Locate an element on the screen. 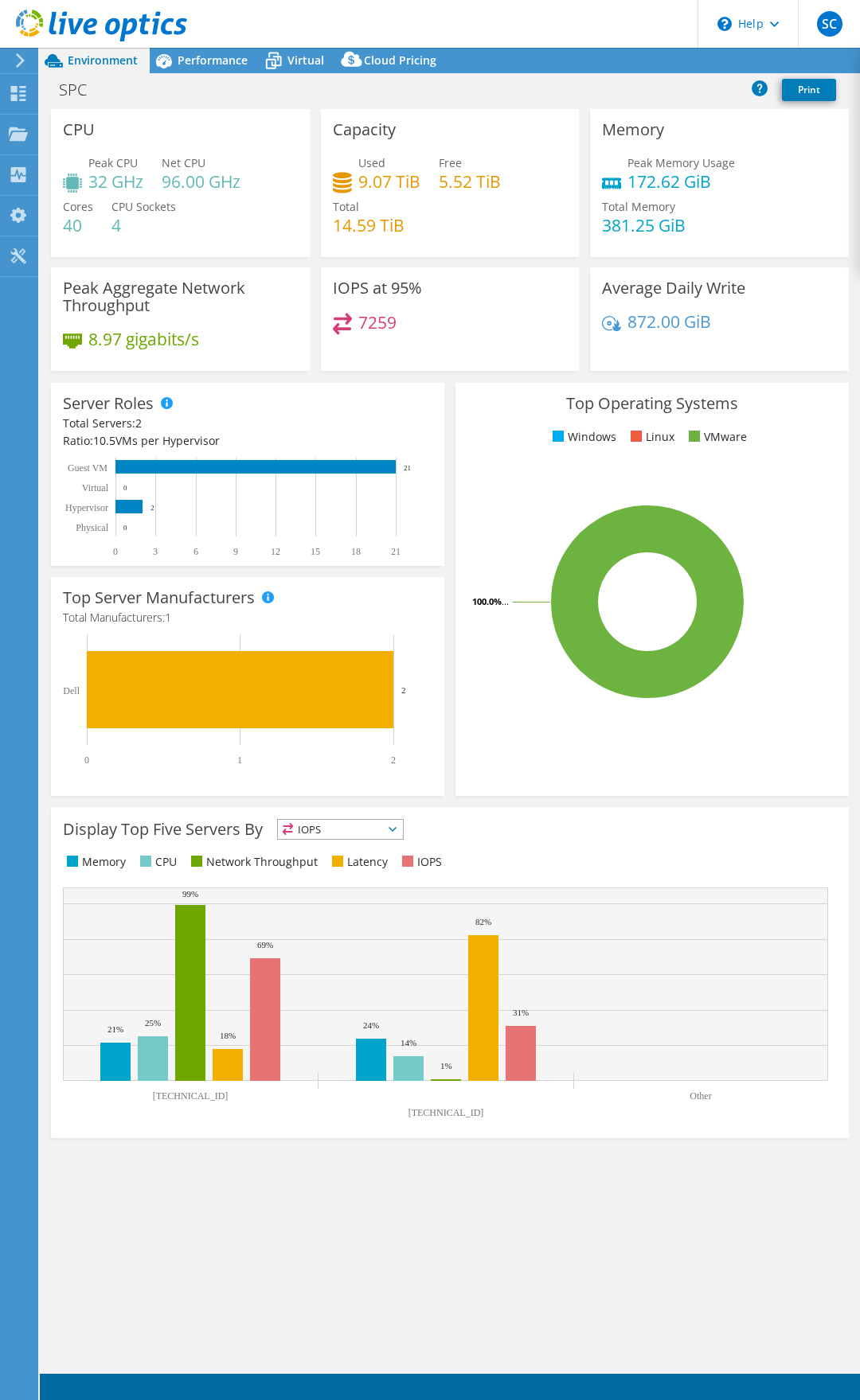 The height and width of the screenshot is (1400, 860). li: IOPS is located at coordinates (420, 862).